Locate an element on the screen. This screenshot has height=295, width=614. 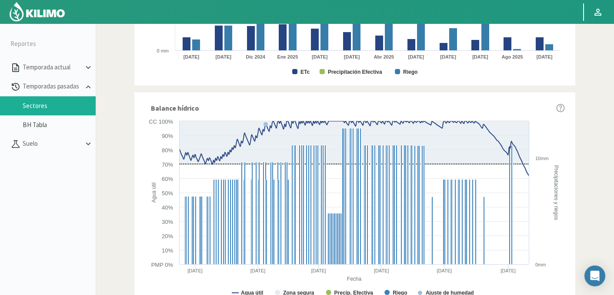
p: Suelo is located at coordinates (52, 144).